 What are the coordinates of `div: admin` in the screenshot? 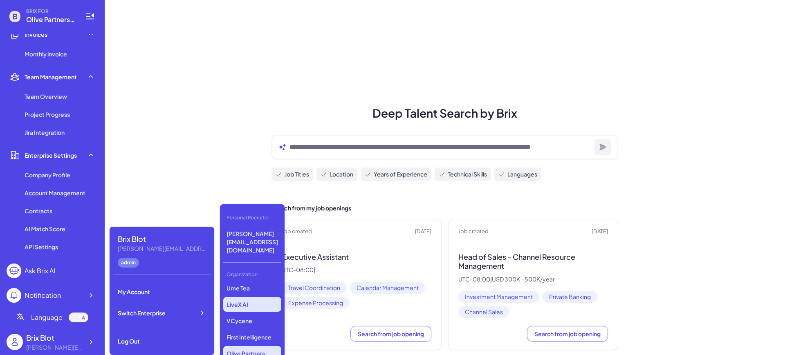 It's located at (128, 263).